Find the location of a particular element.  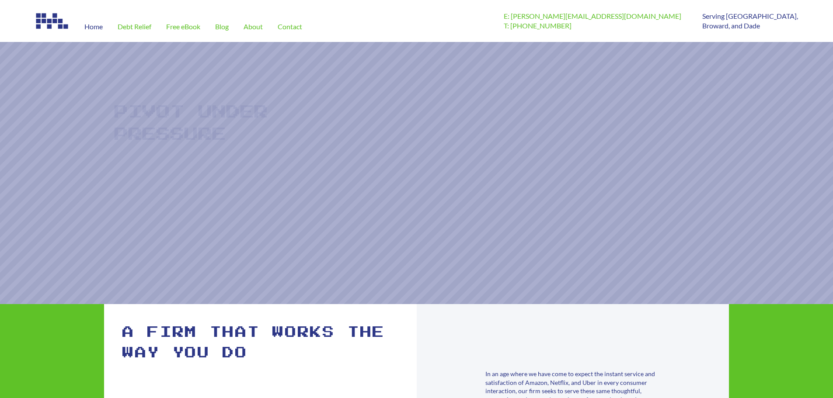

img: Image is located at coordinates (52, 21).